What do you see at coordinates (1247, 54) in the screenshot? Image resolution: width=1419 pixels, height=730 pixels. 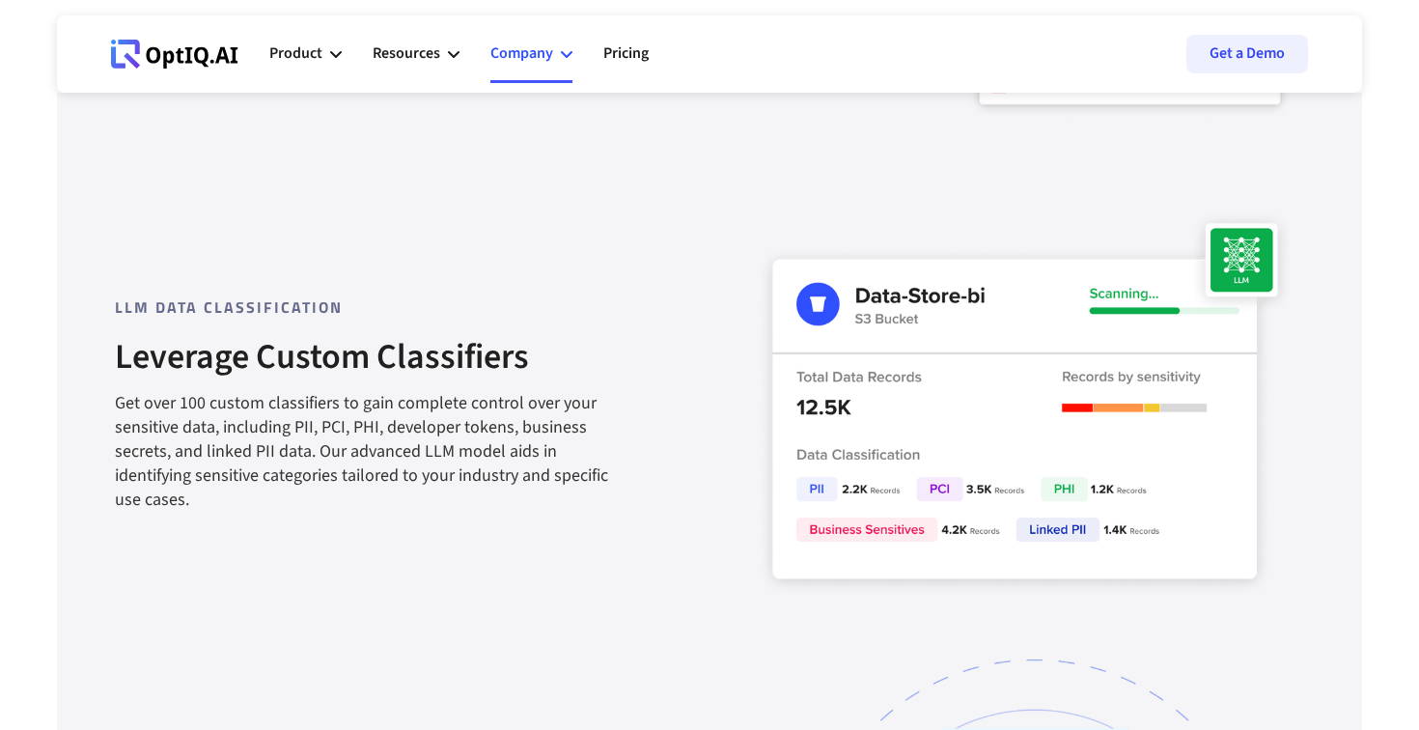 I see `a: Get a Demo` at bounding box center [1247, 54].